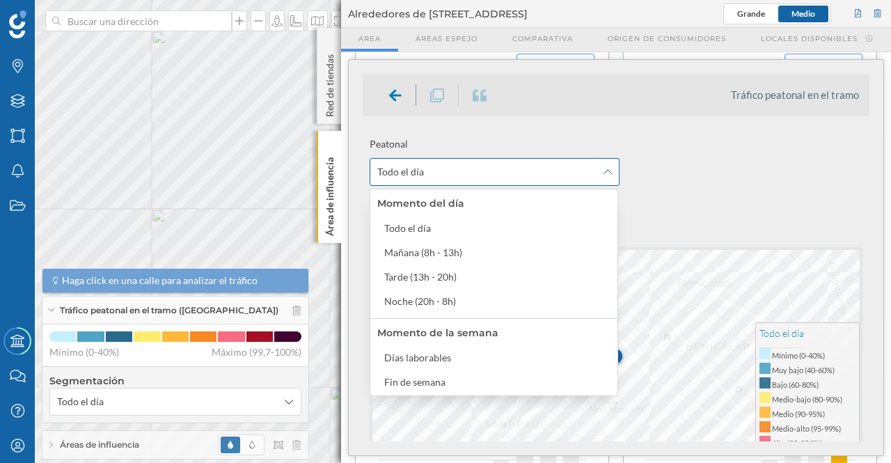 This screenshot has height=463, width=891. Describe the element at coordinates (418, 357) in the screenshot. I see `div: Días laborables` at that location.